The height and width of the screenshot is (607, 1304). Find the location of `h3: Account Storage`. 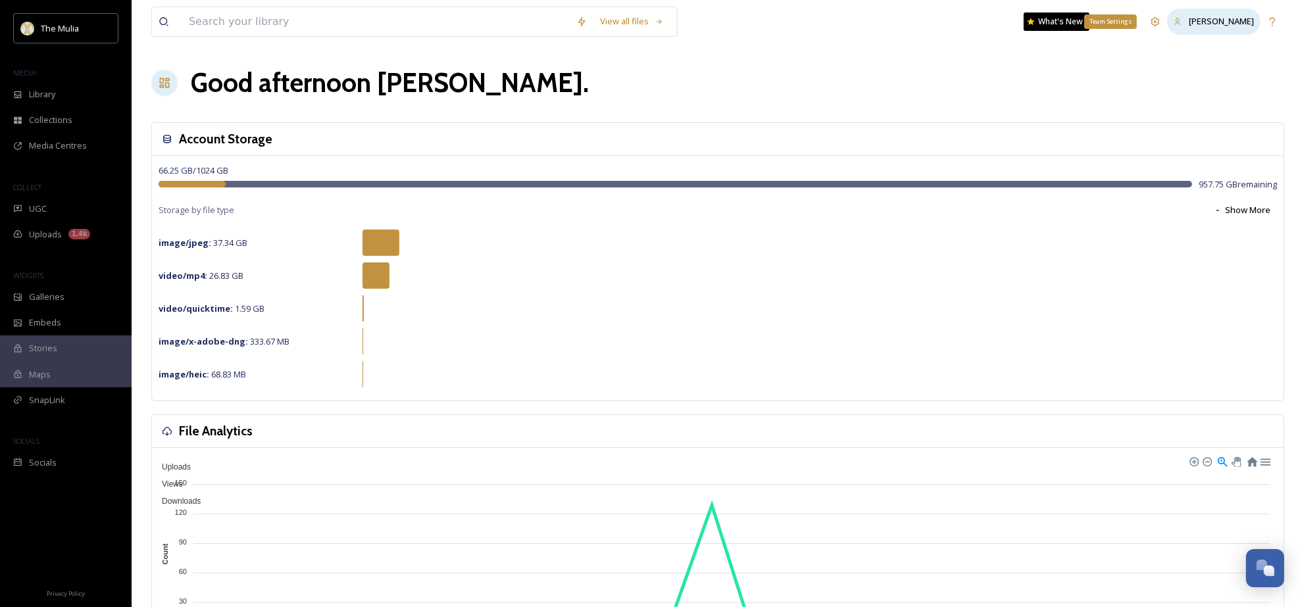

h3: Account Storage is located at coordinates (226, 139).